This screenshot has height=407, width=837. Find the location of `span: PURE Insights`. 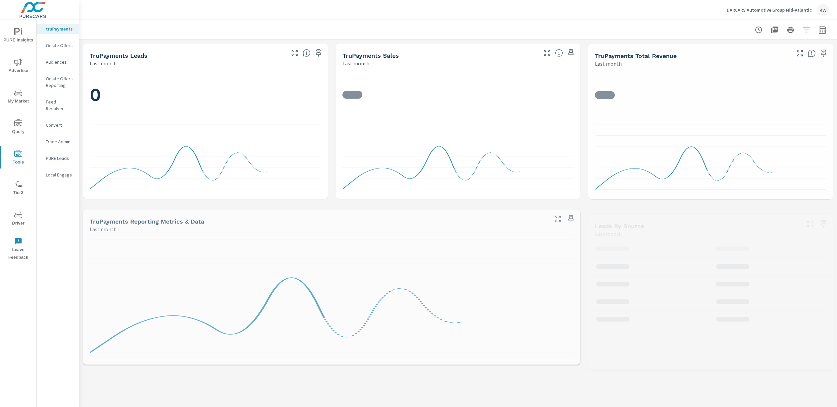

span: PURE Insights is located at coordinates (18, 36).